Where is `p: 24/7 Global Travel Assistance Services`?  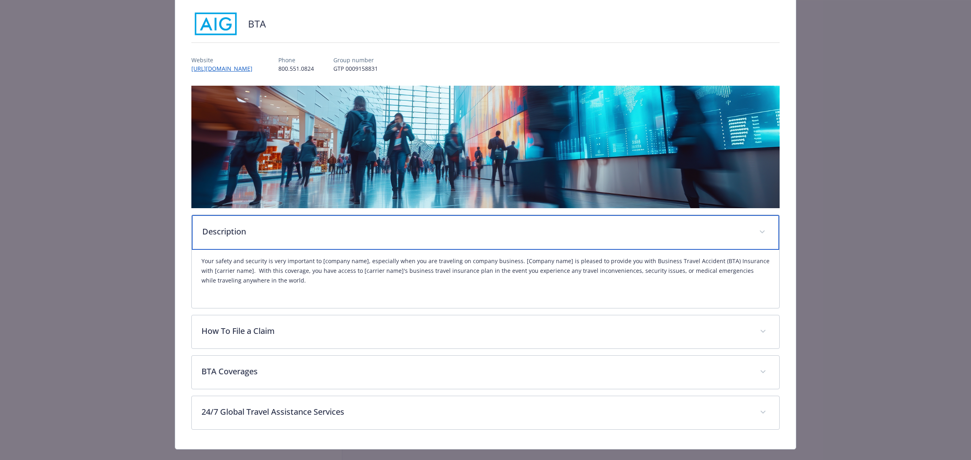 p: 24/7 Global Travel Assistance Services is located at coordinates (476, 412).